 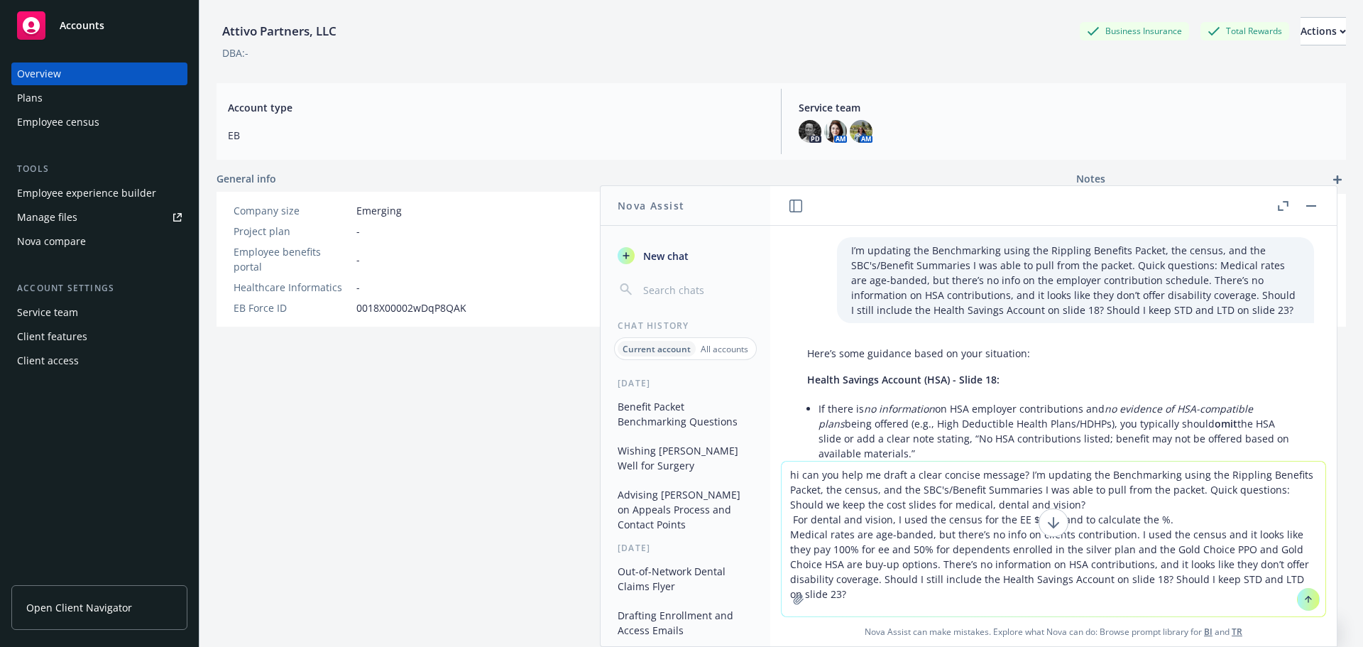 What do you see at coordinates (664, 256) in the screenshot?
I see `span: New chat` at bounding box center [664, 256].